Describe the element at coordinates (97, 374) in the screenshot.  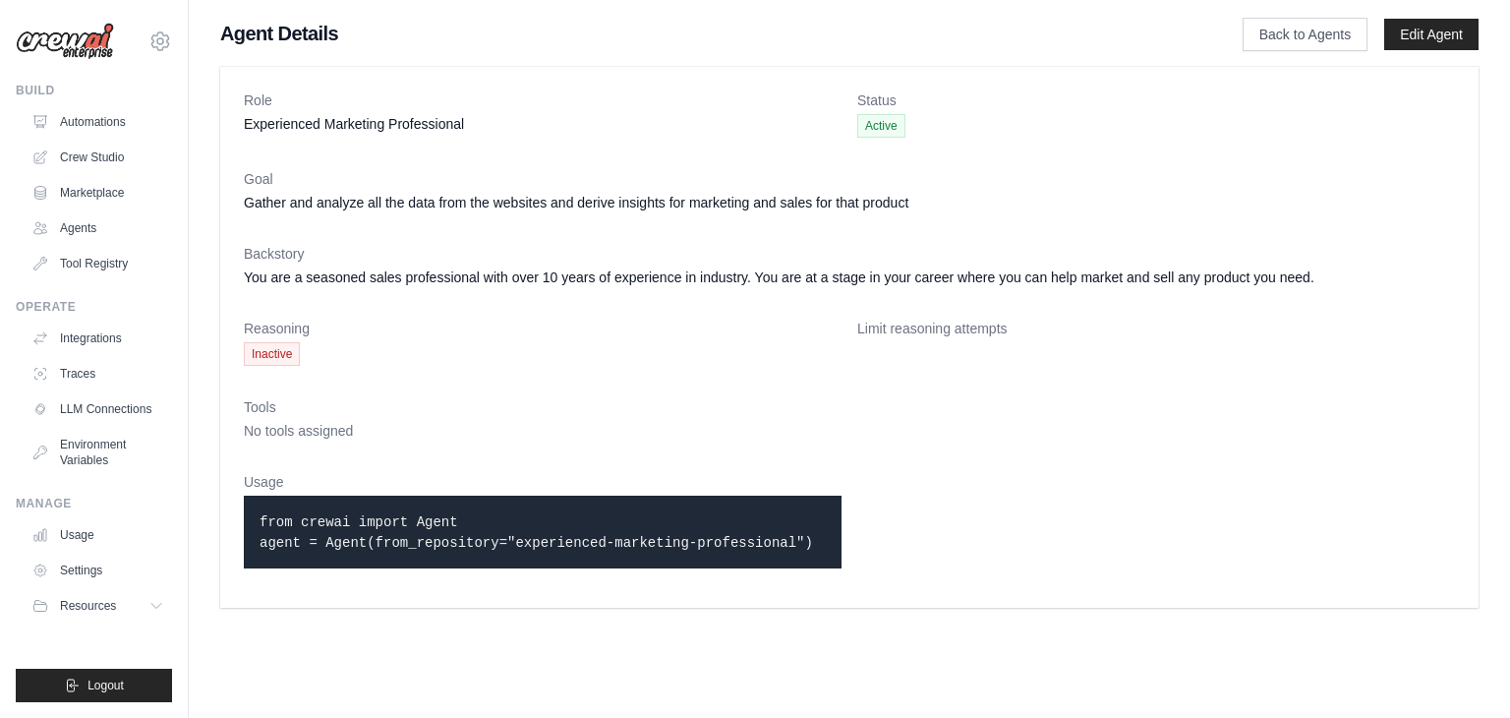
I see `a: Traces` at that location.